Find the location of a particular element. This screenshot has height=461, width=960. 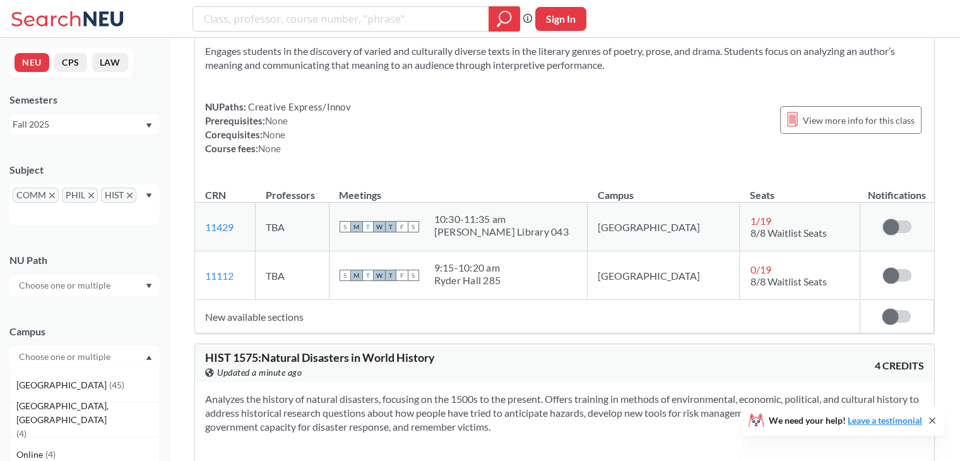

button: CPS is located at coordinates (71, 62).